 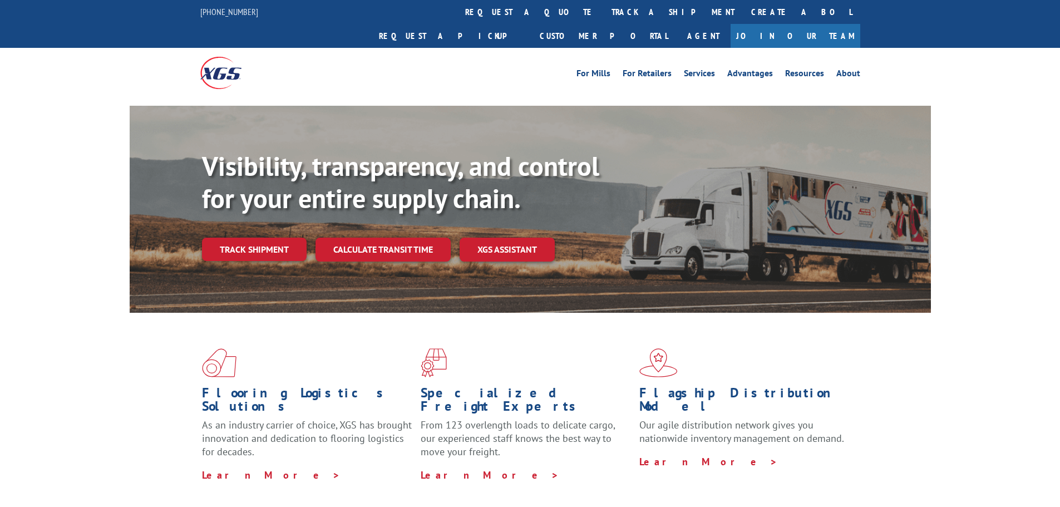 I want to click on h1: Specialized Freight Experts, so click(x=526, y=402).